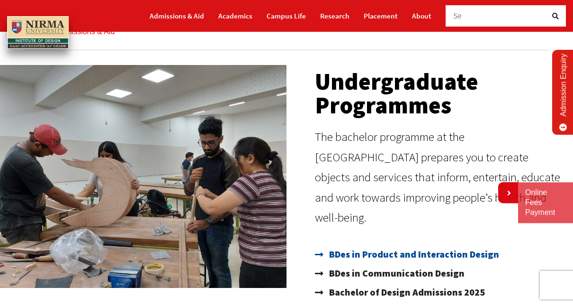 This screenshot has height=306, width=573. I want to click on a: BDes in Communication Design, so click(439, 273).